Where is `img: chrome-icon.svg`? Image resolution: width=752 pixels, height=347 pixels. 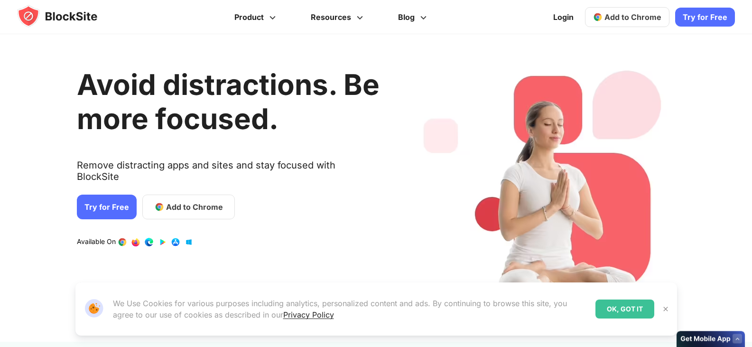 img: chrome-icon.svg is located at coordinates (598, 17).